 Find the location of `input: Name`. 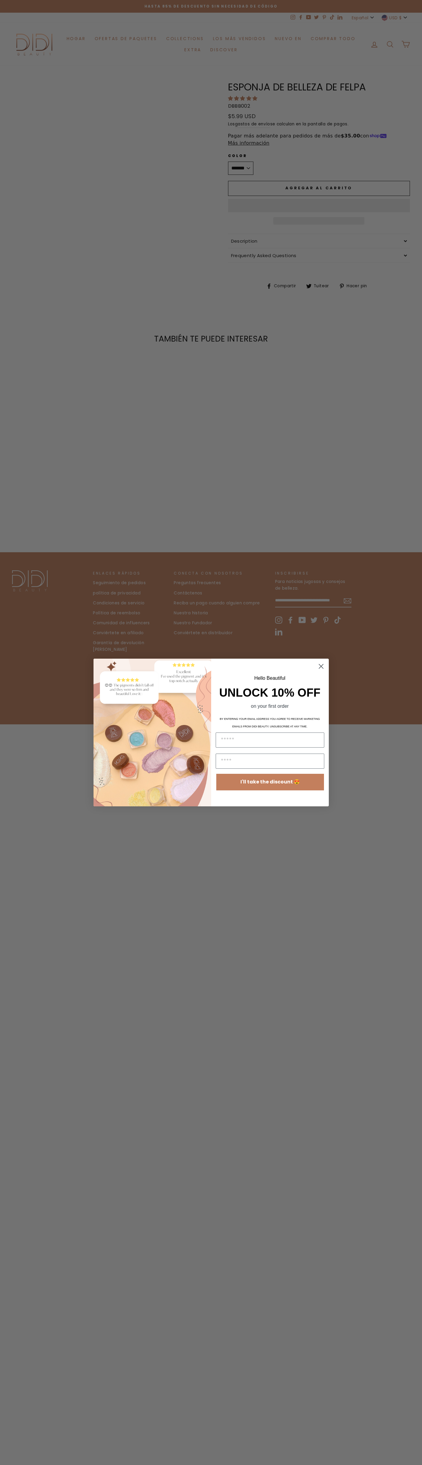

input: Name is located at coordinates (270, 761).